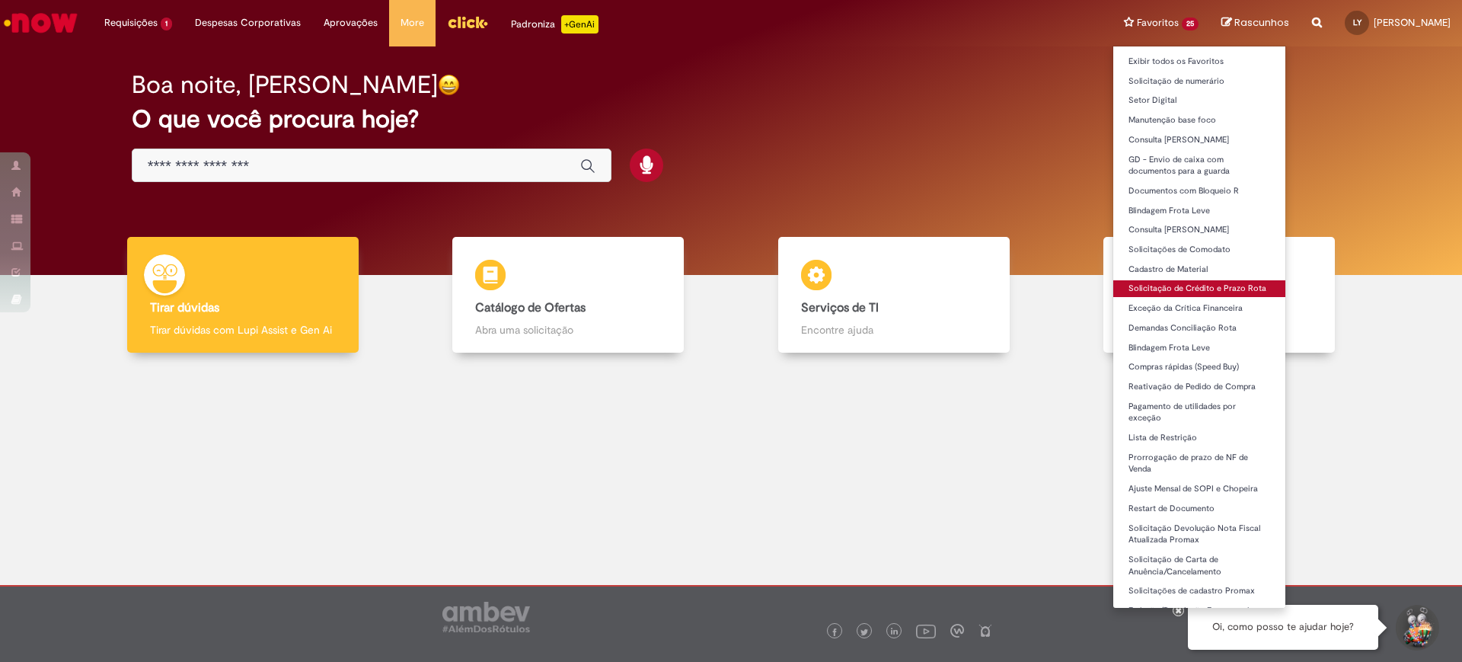 This screenshot has width=1462, height=662. I want to click on a: Exibir todos os Favoritos, so click(1199, 62).